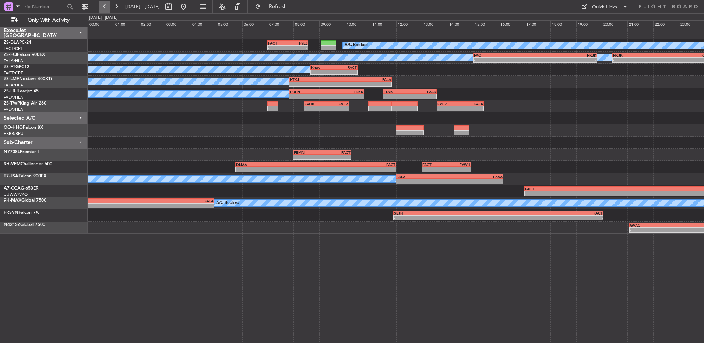 The width and height of the screenshot is (704, 343). I want to click on div: Quick Links, so click(604, 7).